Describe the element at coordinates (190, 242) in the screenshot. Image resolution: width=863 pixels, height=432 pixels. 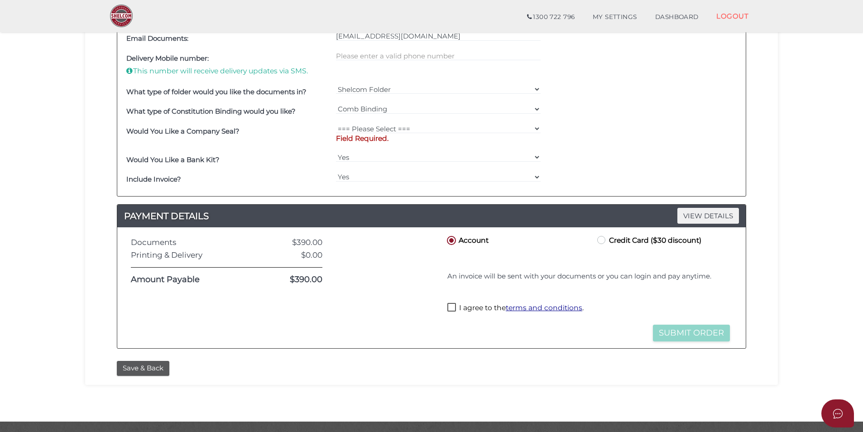
I see `div: Documents` at that location.